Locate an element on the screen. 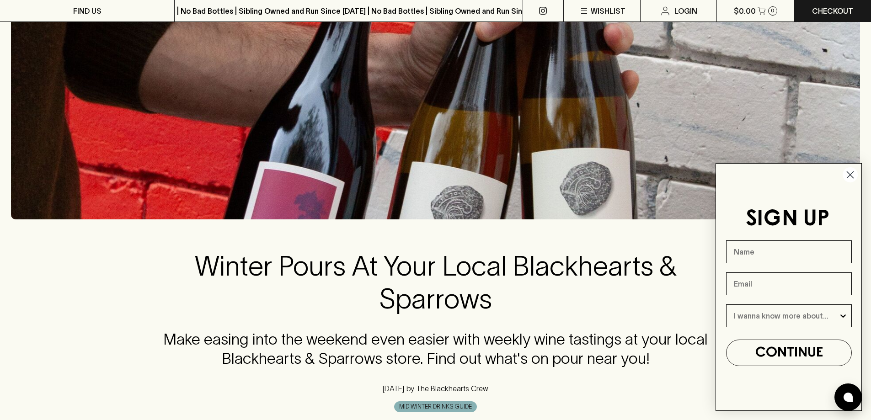 The width and height of the screenshot is (871, 420). span: SIGN UP is located at coordinates (787, 219).